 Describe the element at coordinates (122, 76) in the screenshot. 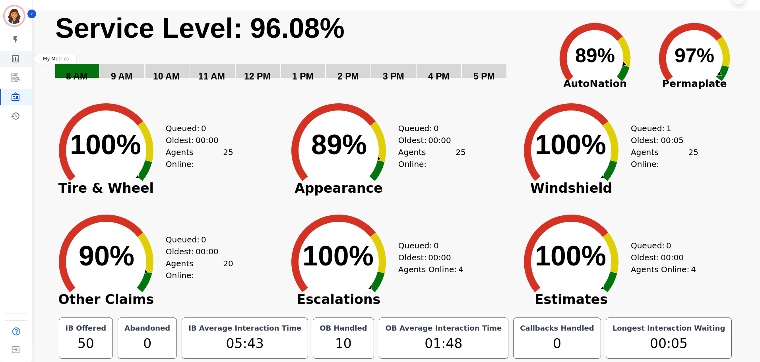

I see `text: 9 AM` at that location.